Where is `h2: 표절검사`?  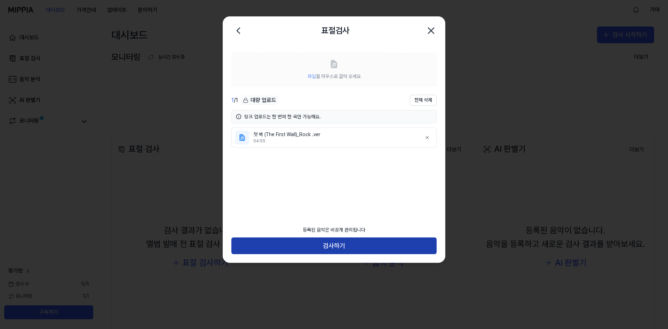 h2: 표절검사 is located at coordinates (335, 31).